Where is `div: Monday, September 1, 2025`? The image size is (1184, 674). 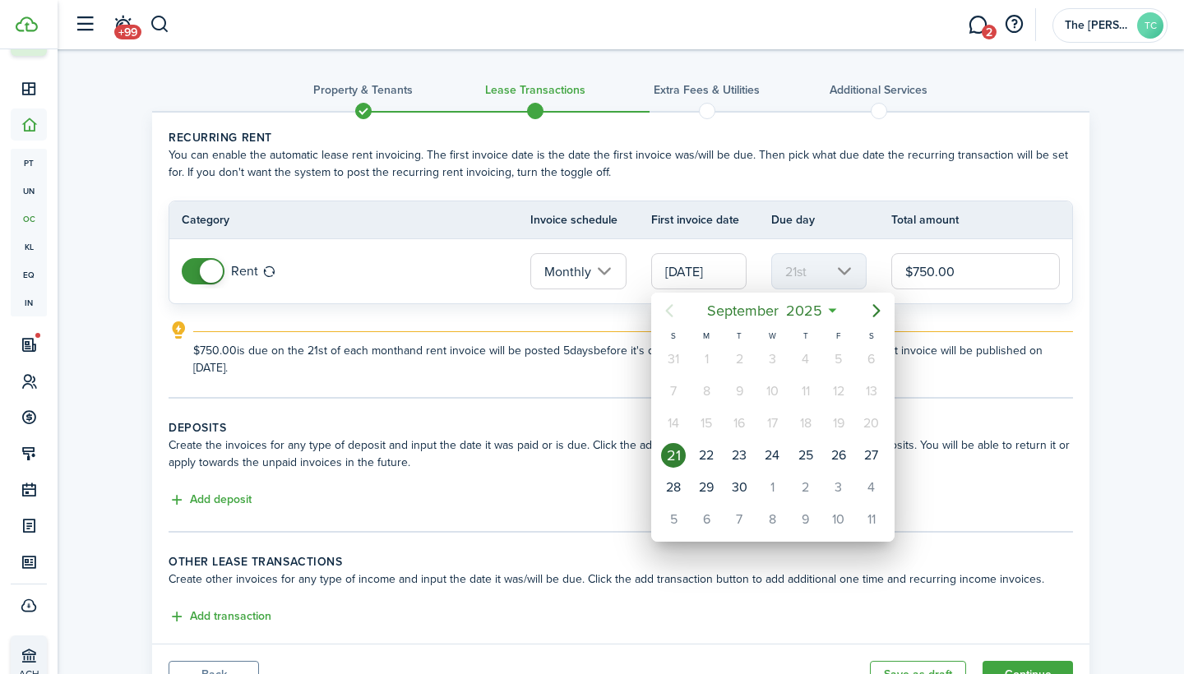 div: Monday, September 1, 2025 is located at coordinates (706, 359).